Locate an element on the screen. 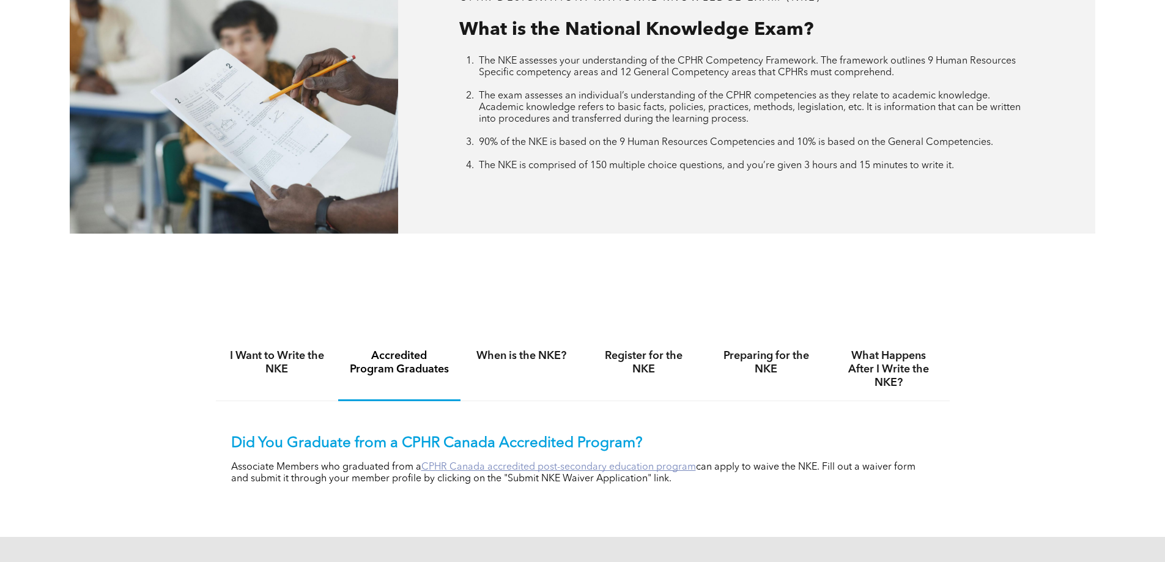  h4: What Happens After I Write the NKE? is located at coordinates (889, 370).